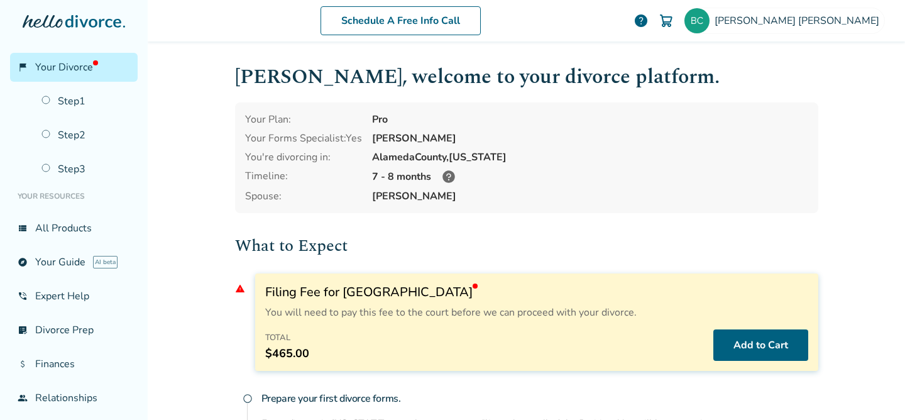 The width and height of the screenshot is (905, 420). I want to click on div: Your Forms Specialist: Yes, so click(303, 138).